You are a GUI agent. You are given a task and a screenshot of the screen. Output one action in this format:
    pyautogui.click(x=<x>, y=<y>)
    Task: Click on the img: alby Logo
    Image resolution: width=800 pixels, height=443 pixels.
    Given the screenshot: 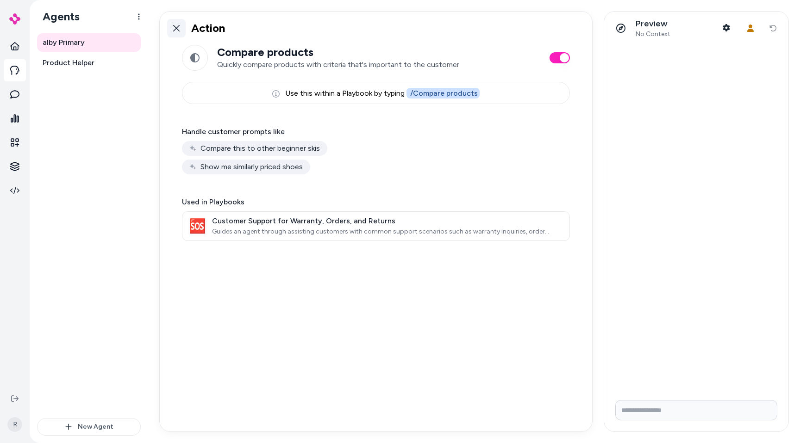 What is the action you would take?
    pyautogui.click(x=15, y=19)
    